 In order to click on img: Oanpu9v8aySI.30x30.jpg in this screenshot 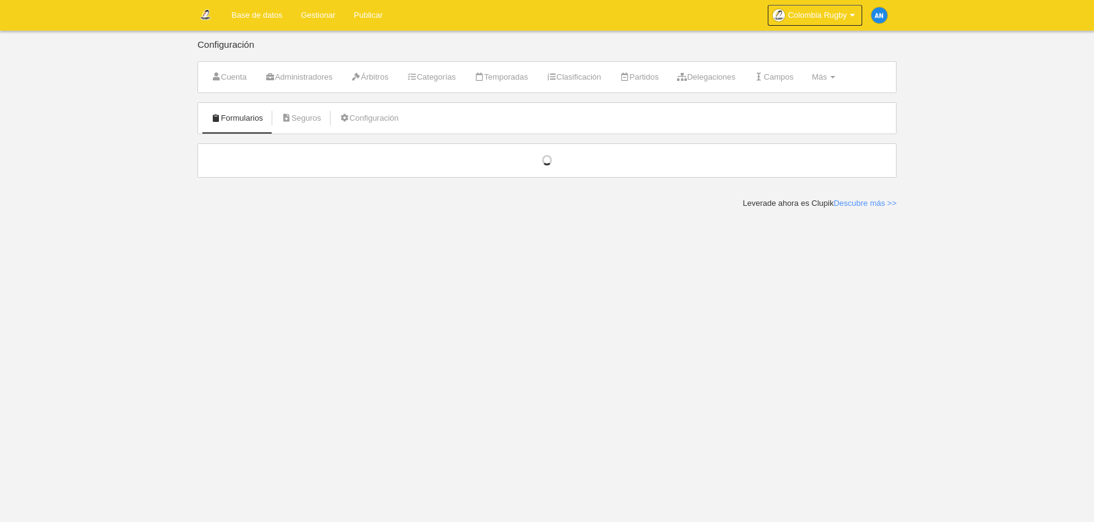, I will do `click(779, 15)`.